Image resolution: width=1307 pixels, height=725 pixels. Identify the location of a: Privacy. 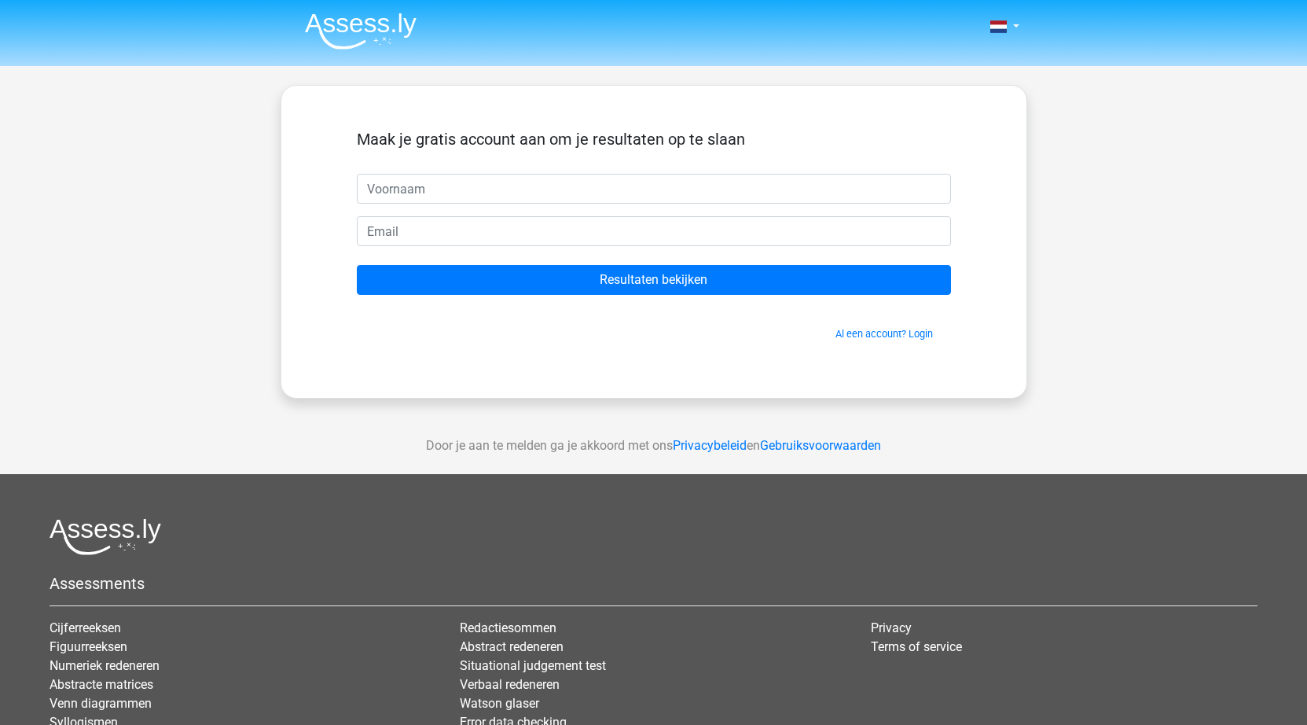
(891, 627).